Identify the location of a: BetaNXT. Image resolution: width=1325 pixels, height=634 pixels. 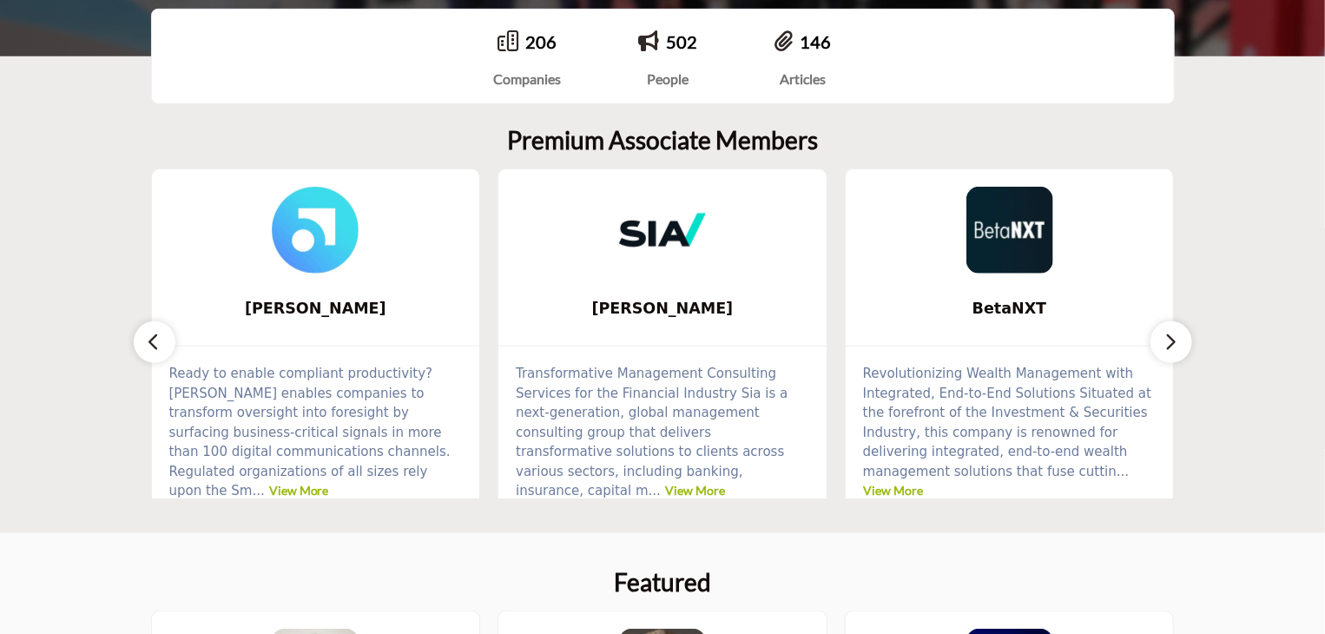
(1010, 308).